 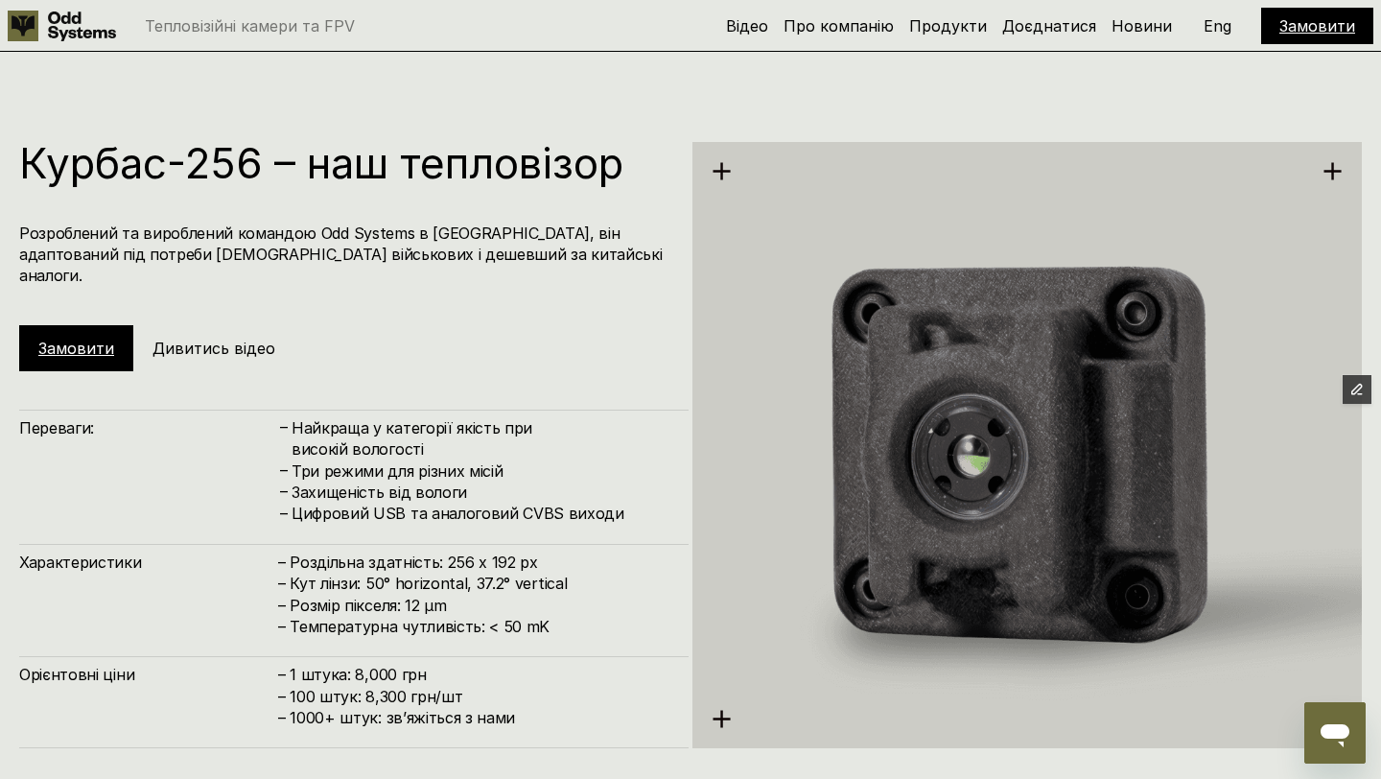 I want to click on a: Відео, so click(x=747, y=26).